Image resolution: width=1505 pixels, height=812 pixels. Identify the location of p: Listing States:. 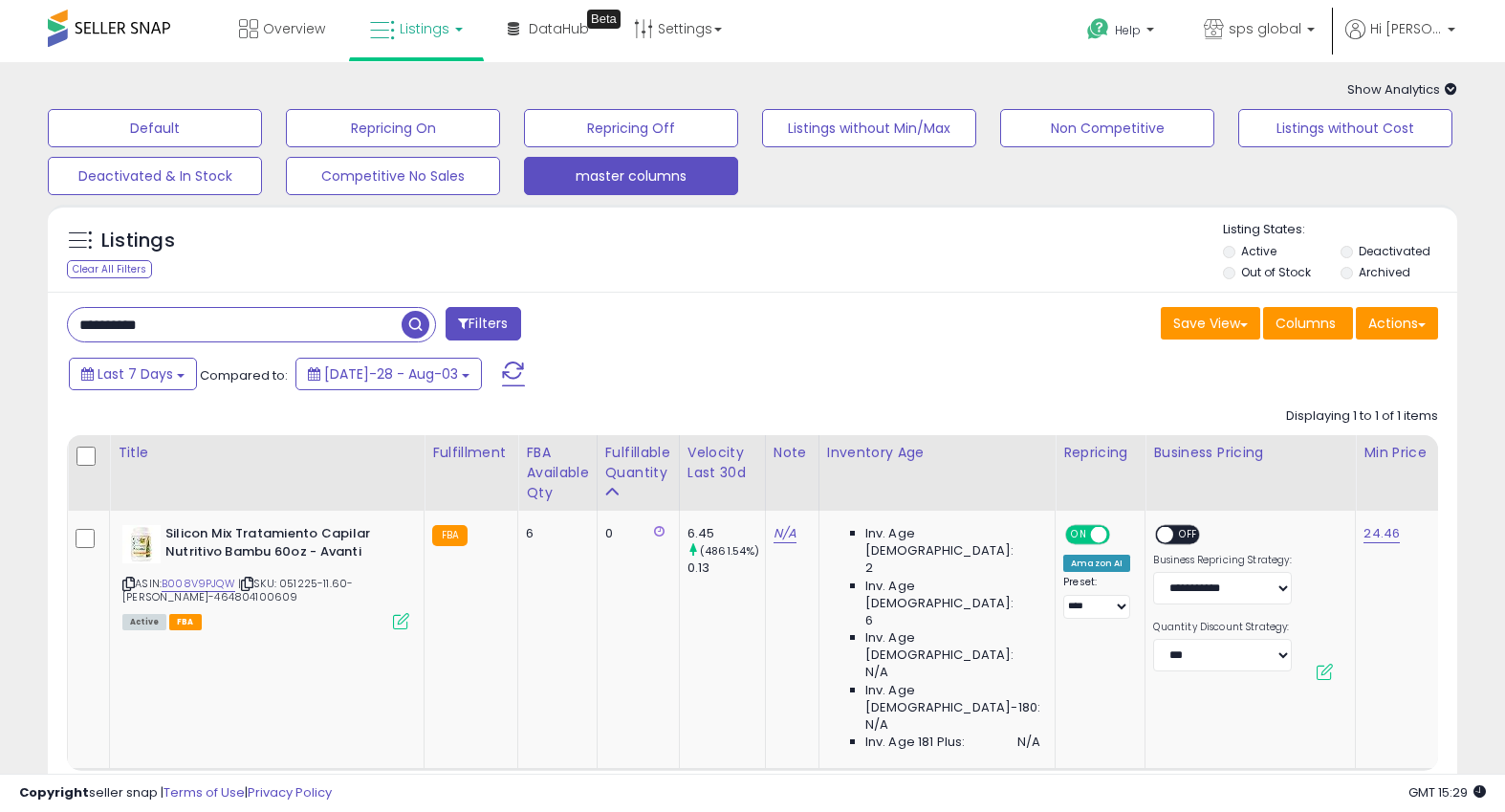
(1339, 229).